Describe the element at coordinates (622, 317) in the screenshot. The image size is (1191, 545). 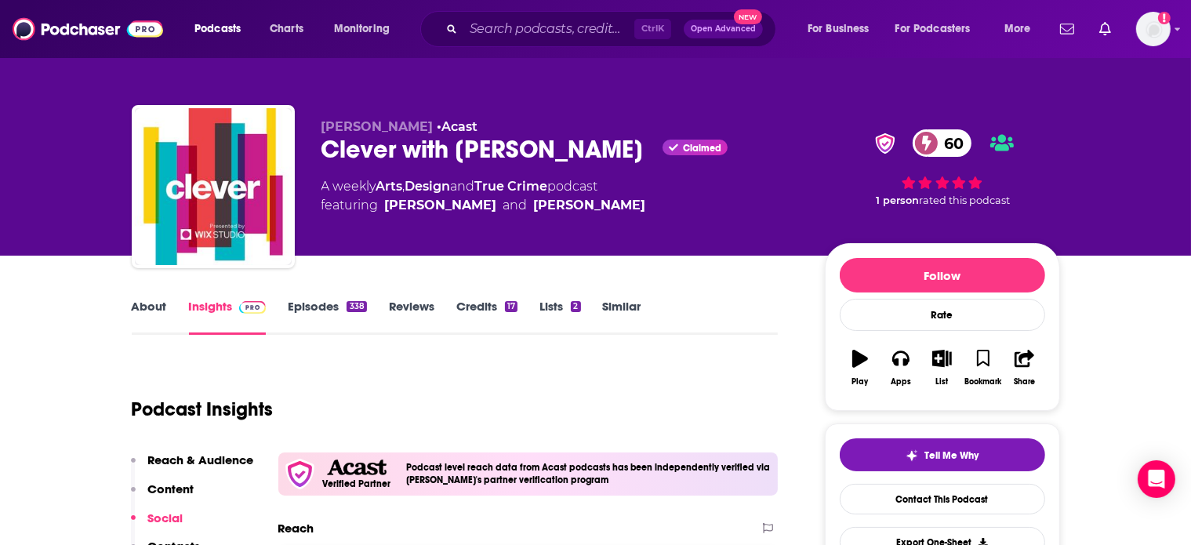
I see `a: Similar` at that location.